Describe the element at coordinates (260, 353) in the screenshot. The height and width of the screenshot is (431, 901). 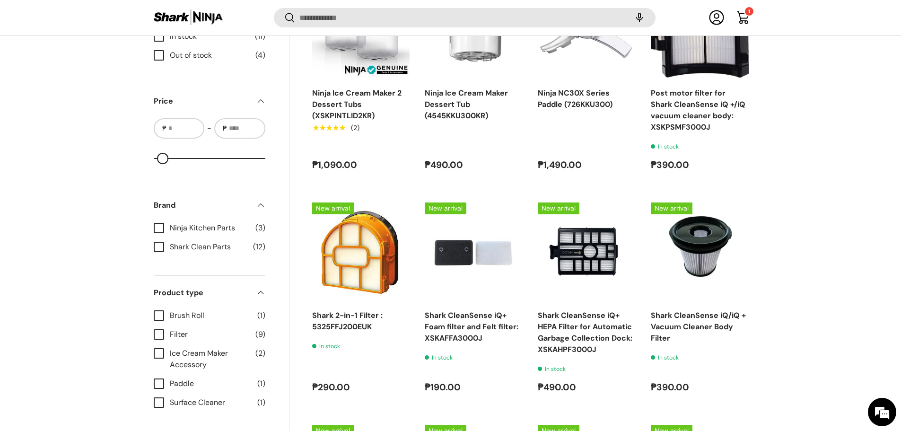
I see `span: (2)` at that location.